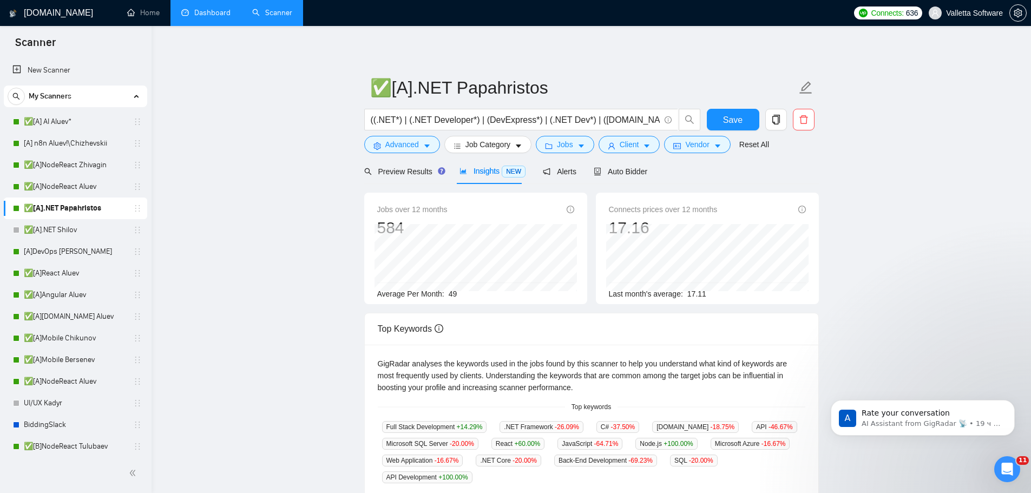 The width and height of the screenshot is (1031, 493). What do you see at coordinates (559, 171) in the screenshot?
I see `span: Alerts` at bounding box center [559, 171].